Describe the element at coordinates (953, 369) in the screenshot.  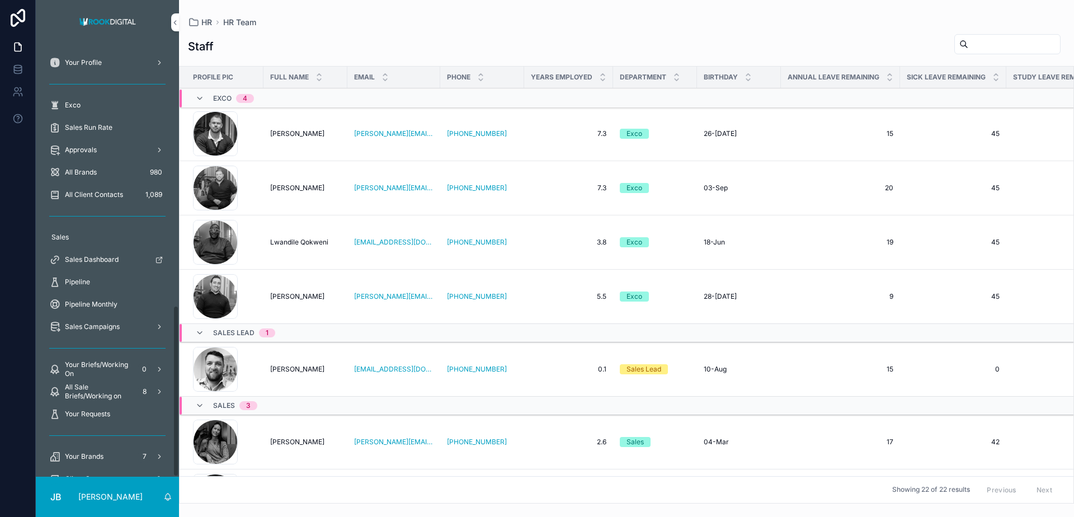
I see `span: 0` at that location.